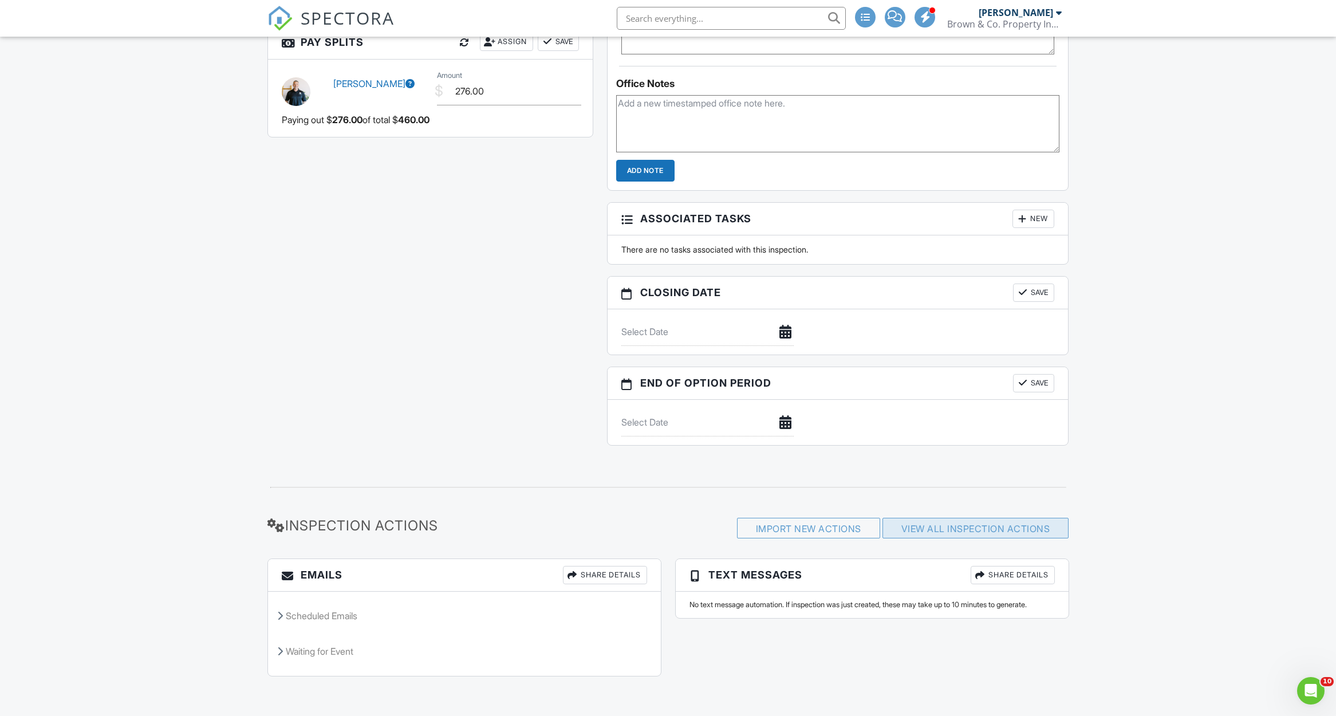 This screenshot has height=716, width=1336. Describe the element at coordinates (872, 575) in the screenshot. I see `h3: Text Messages` at that location.